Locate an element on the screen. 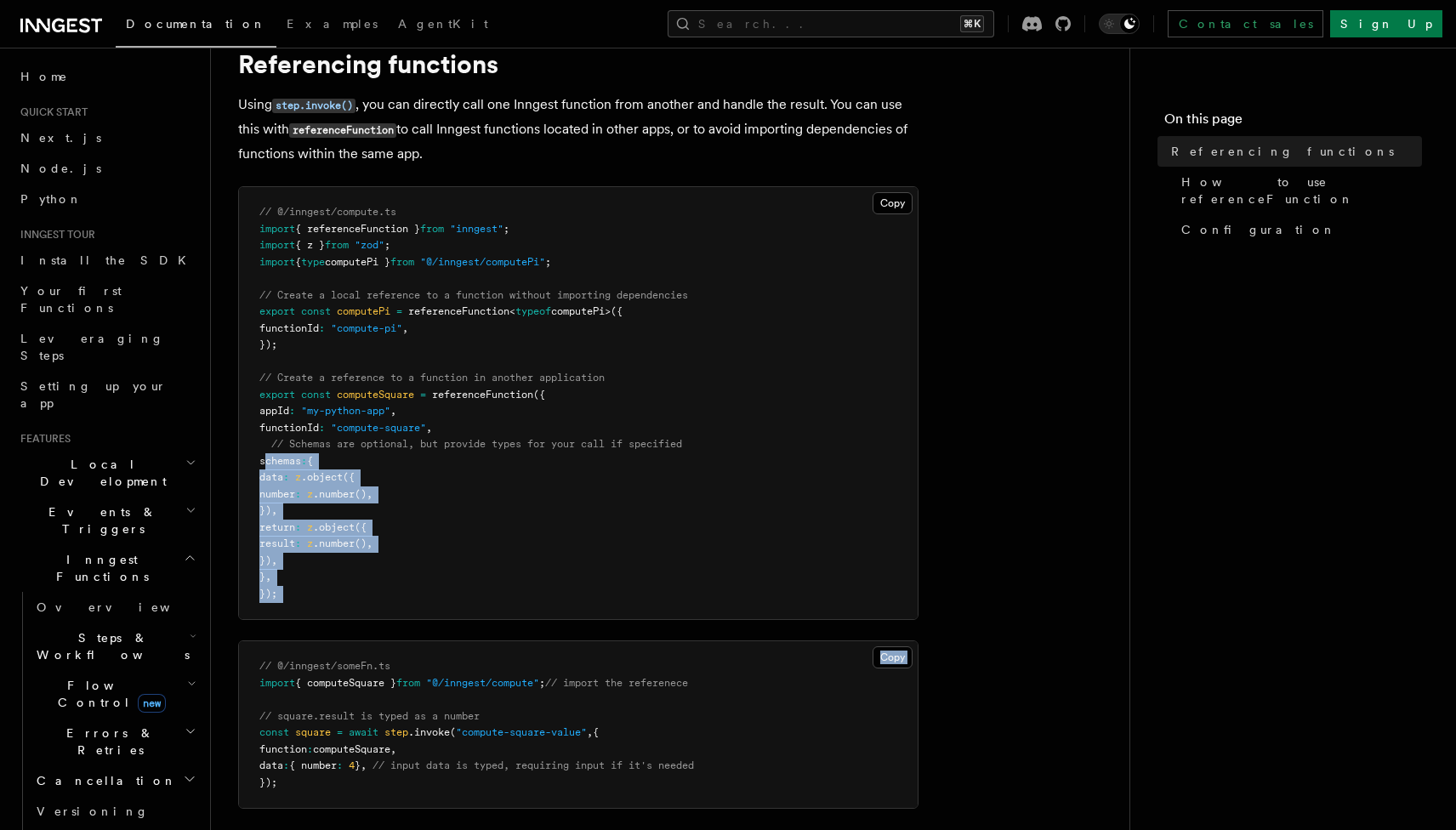  a: AgentKit is located at coordinates (443, 26).